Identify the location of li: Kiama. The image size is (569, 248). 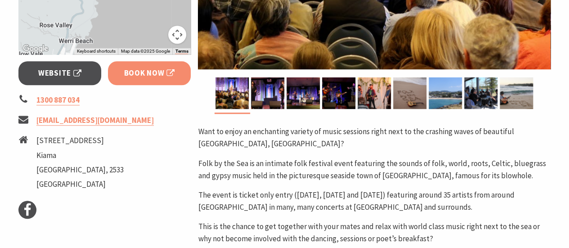
(80, 155).